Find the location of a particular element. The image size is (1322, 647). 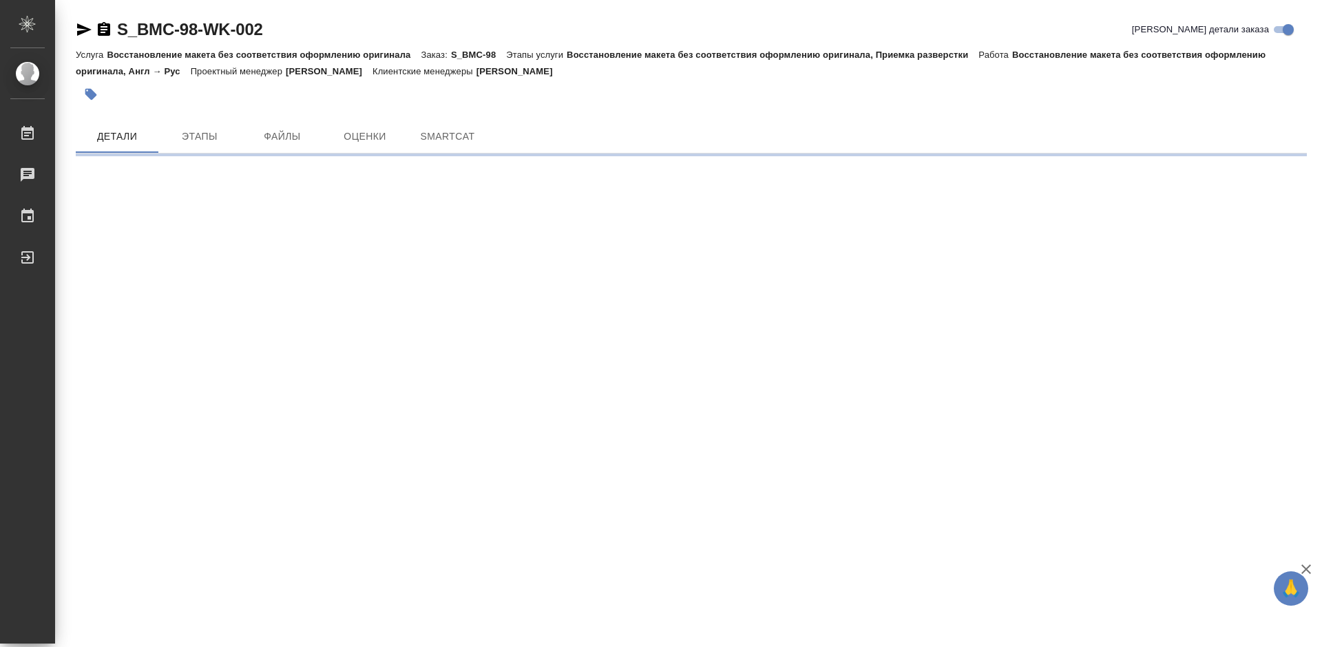

span: Оценки is located at coordinates (365, 136).